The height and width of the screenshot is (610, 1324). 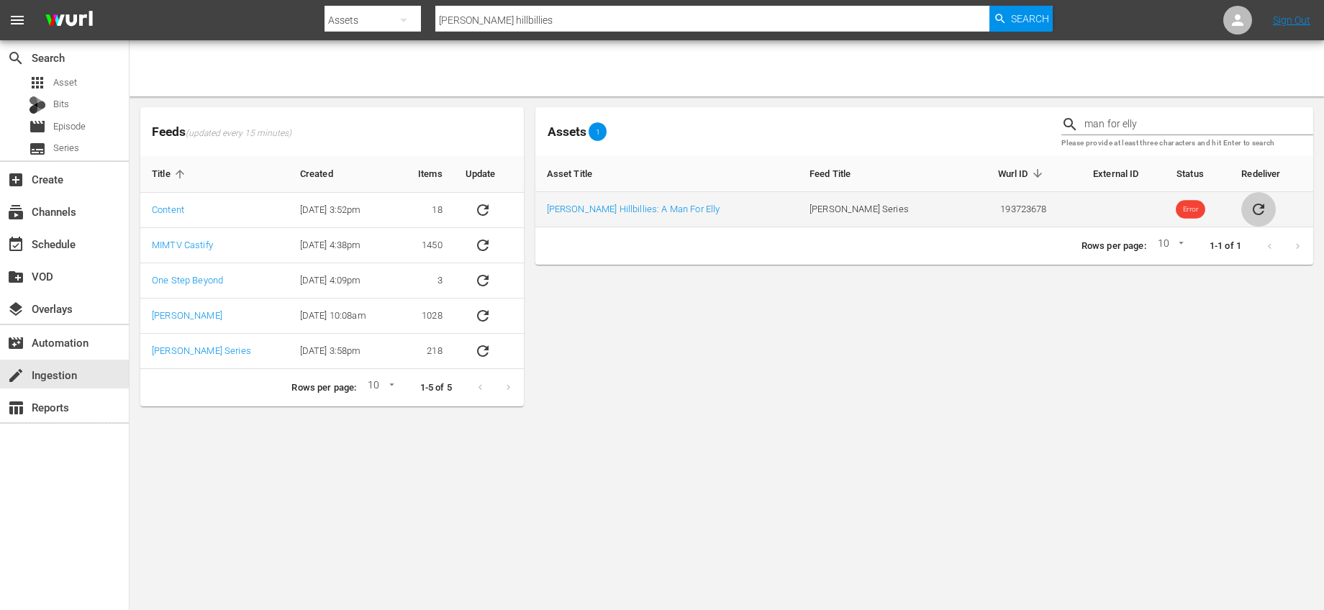 I want to click on th: Items, so click(x=425, y=174).